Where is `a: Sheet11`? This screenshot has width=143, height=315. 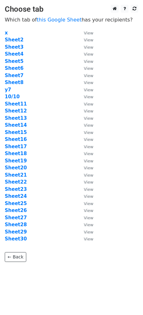
a: Sheet11 is located at coordinates (16, 104).